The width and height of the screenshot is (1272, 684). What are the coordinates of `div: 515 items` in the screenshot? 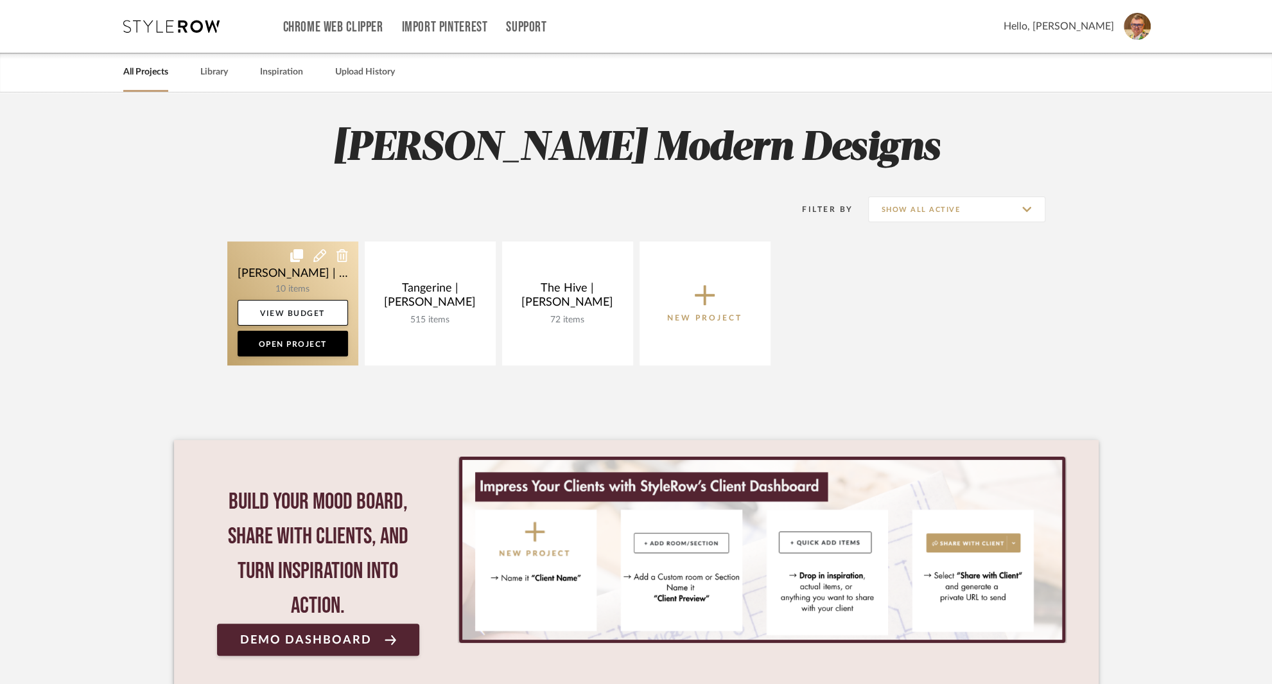 It's located at (430, 320).